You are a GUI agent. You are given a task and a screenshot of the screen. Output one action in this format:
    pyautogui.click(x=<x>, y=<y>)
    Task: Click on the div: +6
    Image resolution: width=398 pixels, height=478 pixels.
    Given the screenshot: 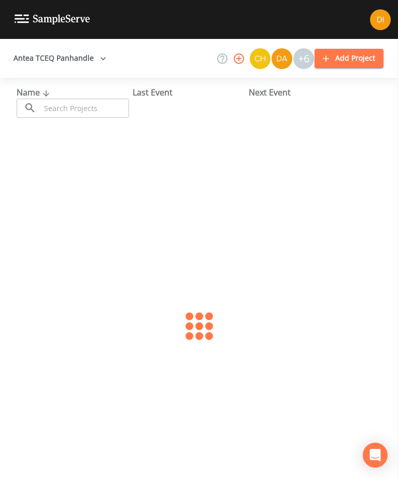 What is the action you would take?
    pyautogui.click(x=304, y=59)
    